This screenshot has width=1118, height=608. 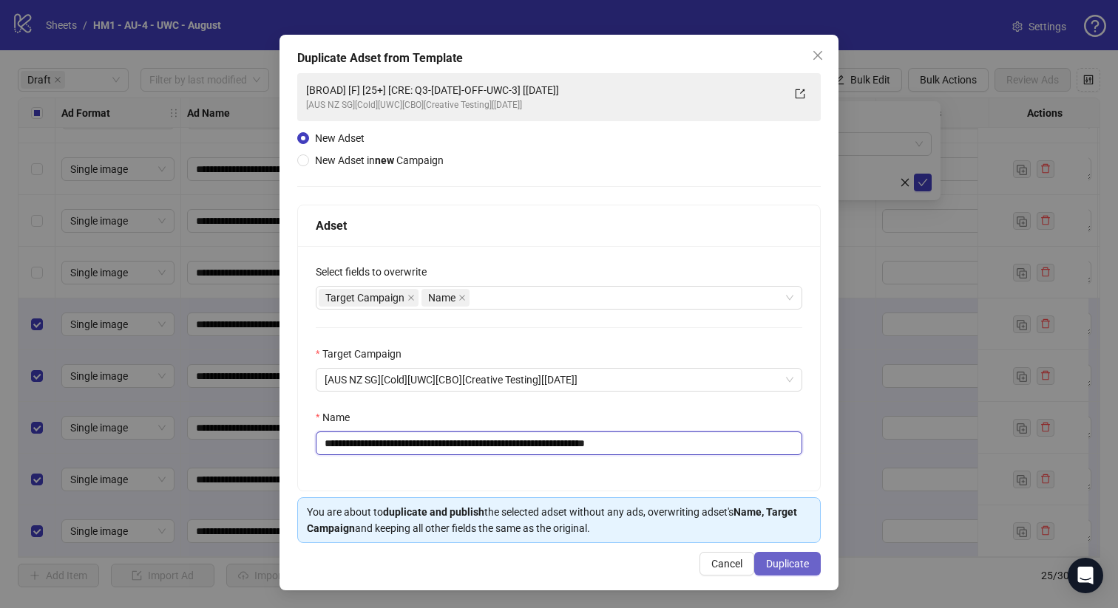 What do you see at coordinates (1085, 576) in the screenshot?
I see `div: Open Intercom Messenger` at bounding box center [1085, 576].